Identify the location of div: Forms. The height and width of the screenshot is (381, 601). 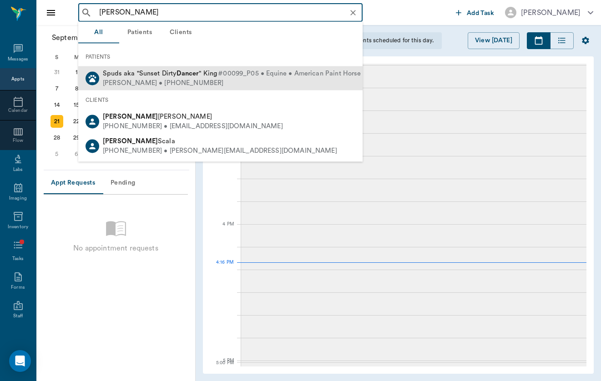
(18, 287).